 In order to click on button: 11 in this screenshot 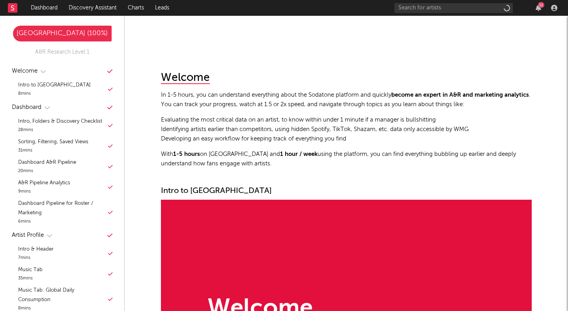, I will do `click(538, 8)`.